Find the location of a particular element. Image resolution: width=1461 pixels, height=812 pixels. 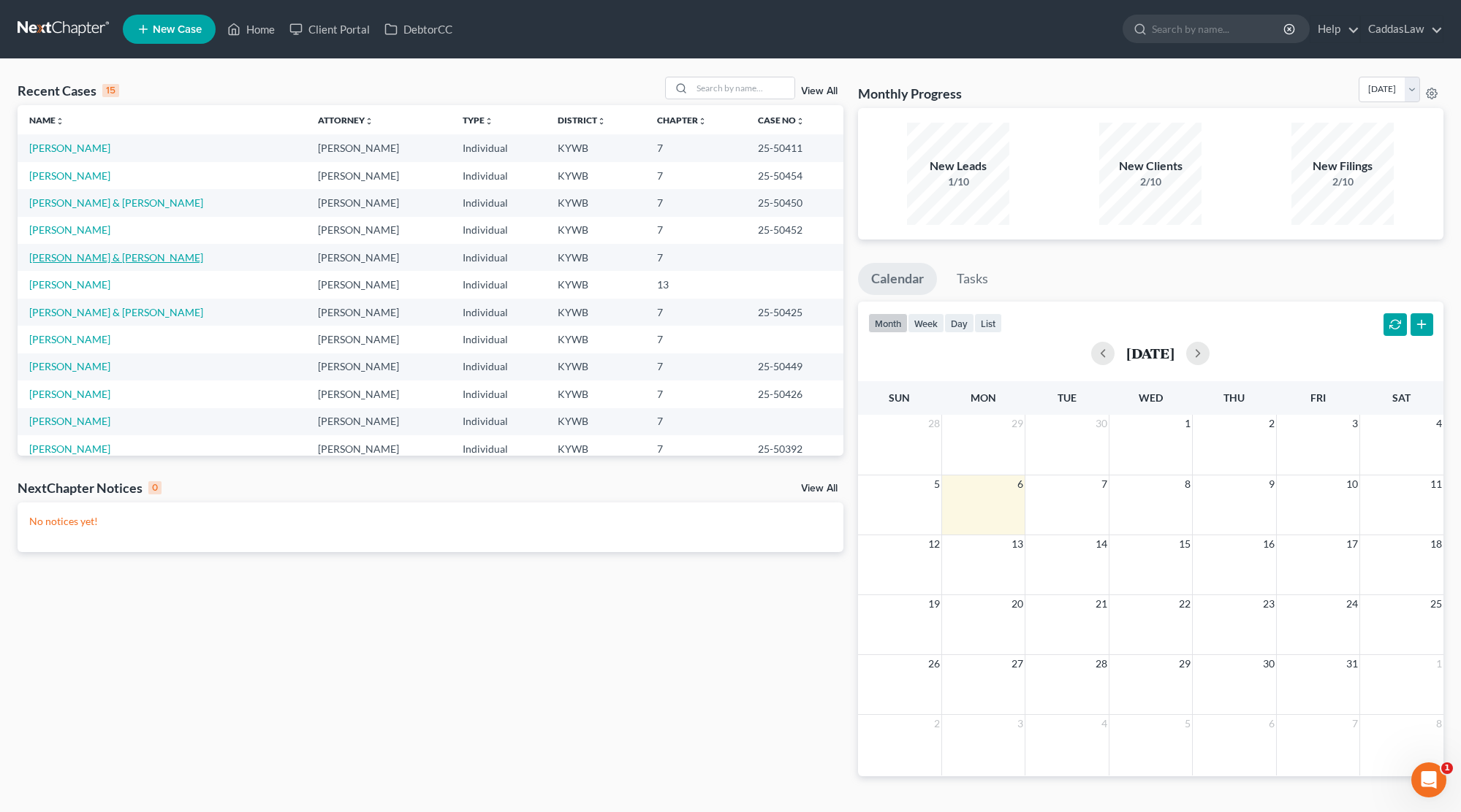

a: Tasks is located at coordinates (972, 279).